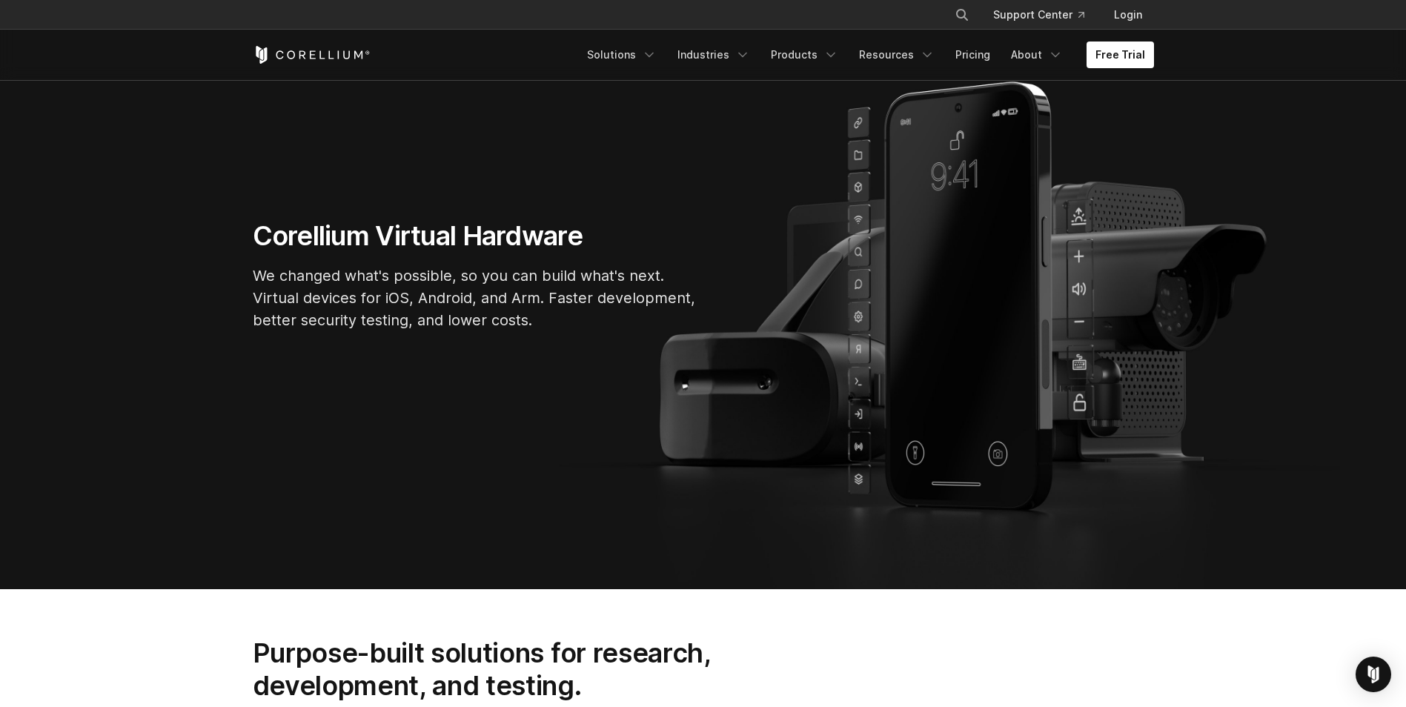 This screenshot has height=707, width=1406. I want to click on a: Solutions, so click(622, 55).